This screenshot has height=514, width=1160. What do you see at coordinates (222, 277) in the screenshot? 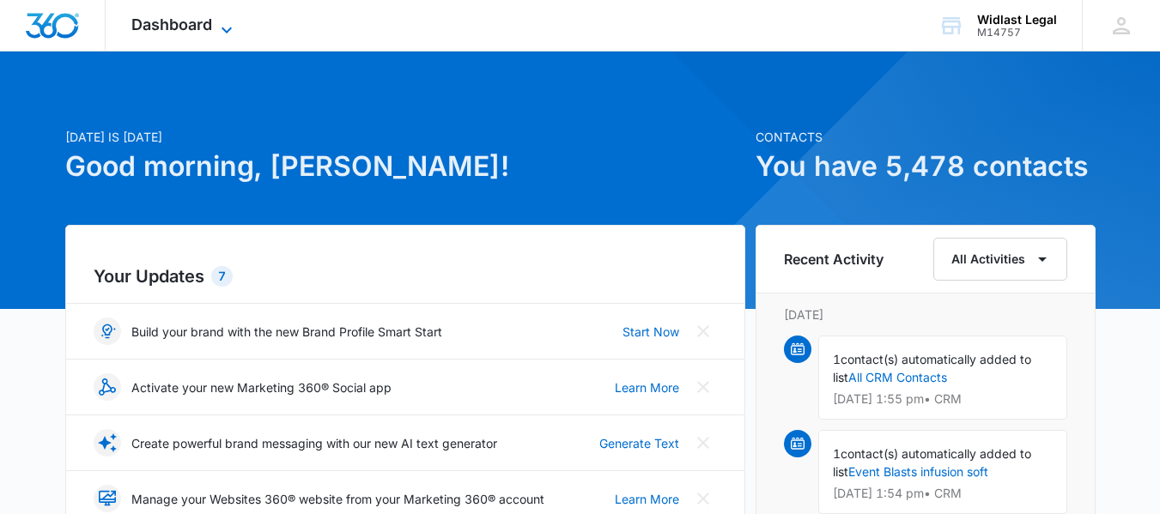
I see `div: 7` at bounding box center [222, 277].